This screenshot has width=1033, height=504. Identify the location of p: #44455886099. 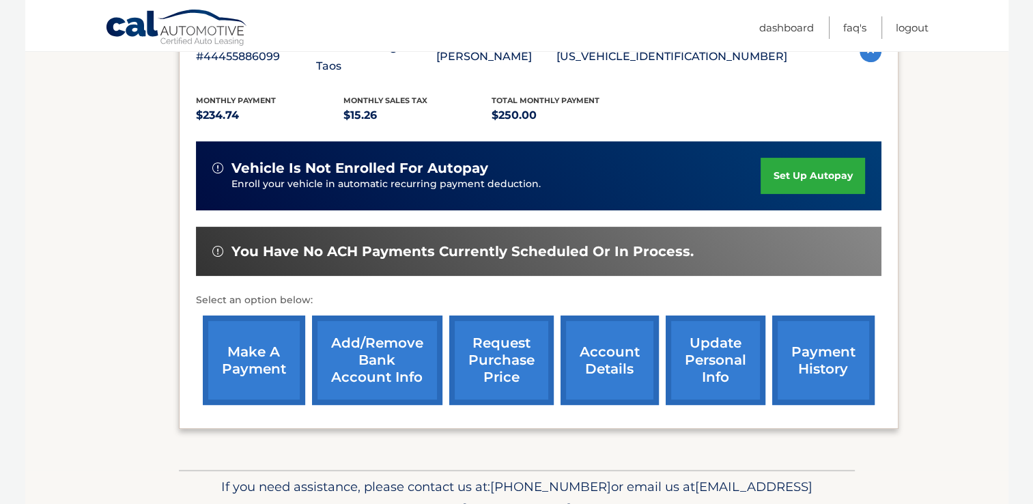
(256, 57).